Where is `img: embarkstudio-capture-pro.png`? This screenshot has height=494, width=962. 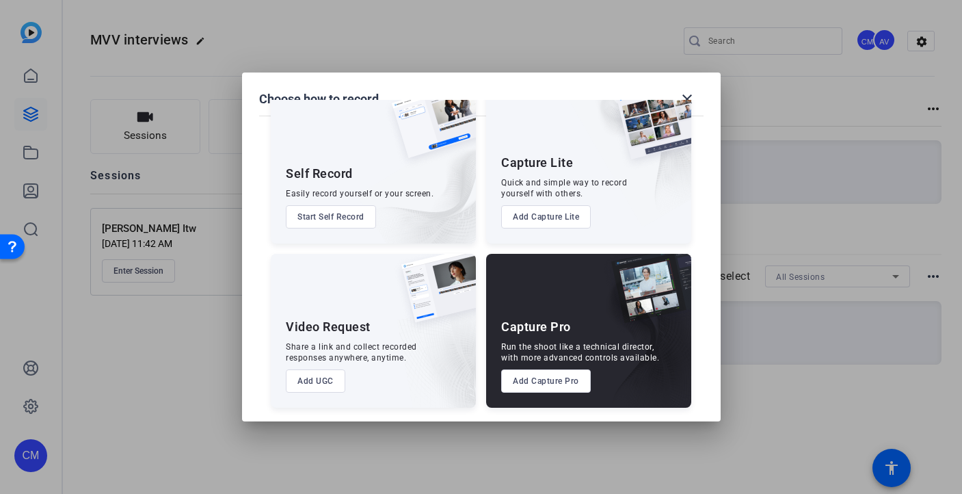 img: embarkstudio-capture-pro.png is located at coordinates (641, 339).